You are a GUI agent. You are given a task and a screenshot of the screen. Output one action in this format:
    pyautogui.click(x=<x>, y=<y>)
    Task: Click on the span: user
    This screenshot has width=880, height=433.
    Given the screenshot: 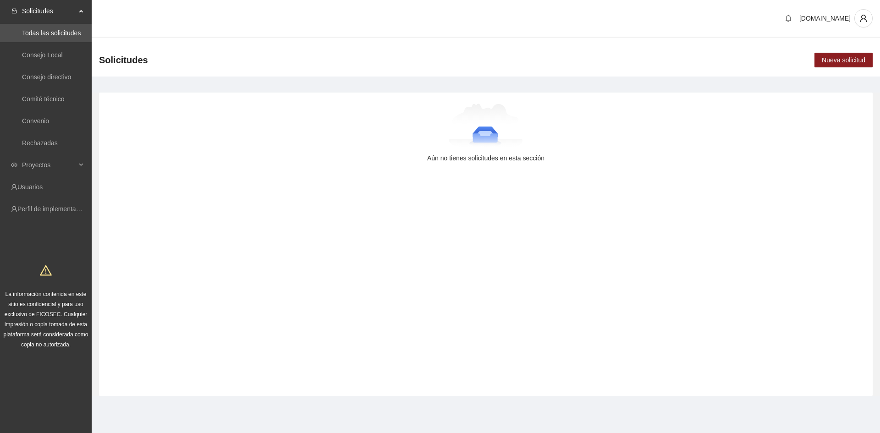 What is the action you would take?
    pyautogui.click(x=864, y=18)
    